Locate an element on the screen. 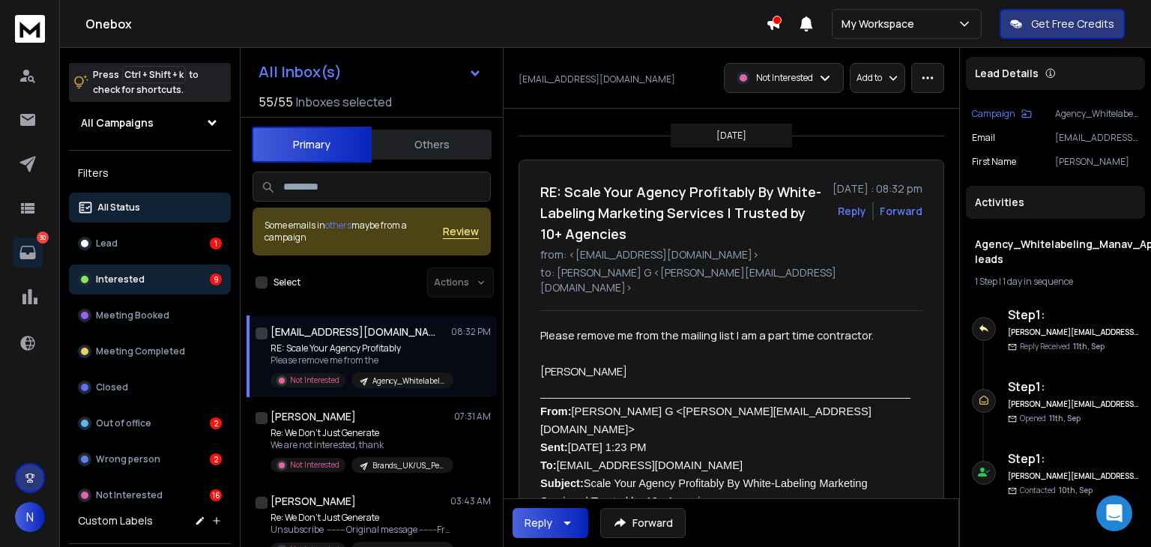 This screenshot has width=1151, height=547. p: Lead Details is located at coordinates (1006, 73).